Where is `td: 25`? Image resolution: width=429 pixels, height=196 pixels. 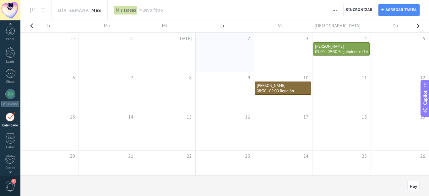
td: 25 is located at coordinates (341, 155).